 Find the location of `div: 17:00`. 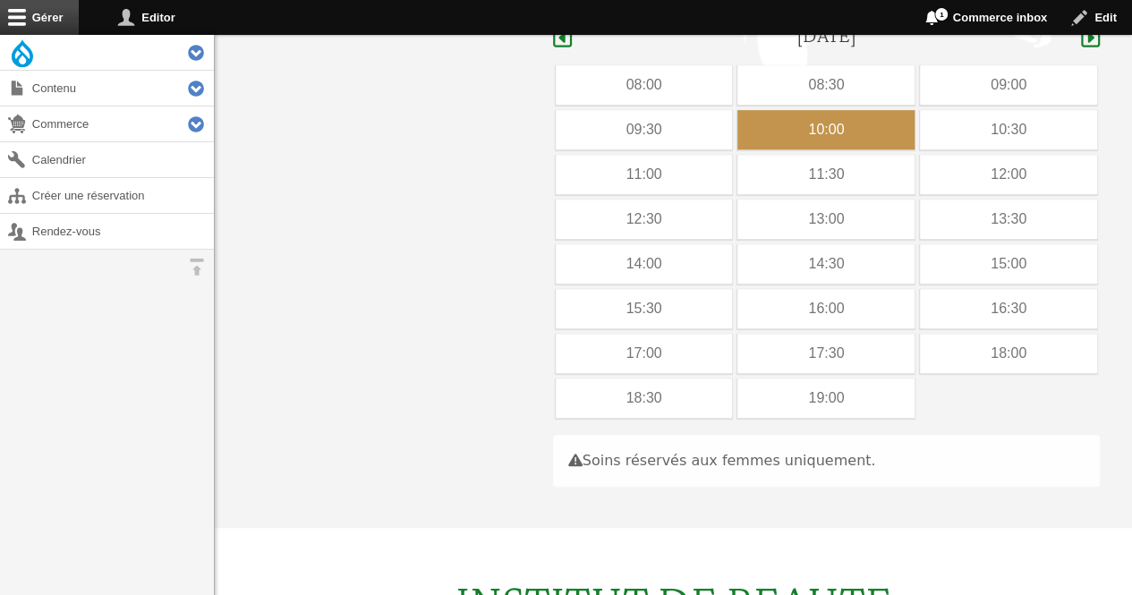

div: 17:00 is located at coordinates (645, 354).